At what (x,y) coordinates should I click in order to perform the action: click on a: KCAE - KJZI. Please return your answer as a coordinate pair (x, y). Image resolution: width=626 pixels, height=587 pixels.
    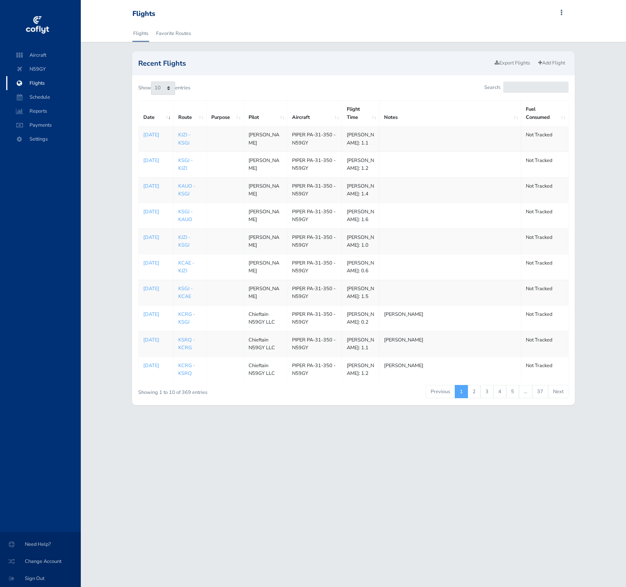
    Looking at the image, I should click on (186, 267).